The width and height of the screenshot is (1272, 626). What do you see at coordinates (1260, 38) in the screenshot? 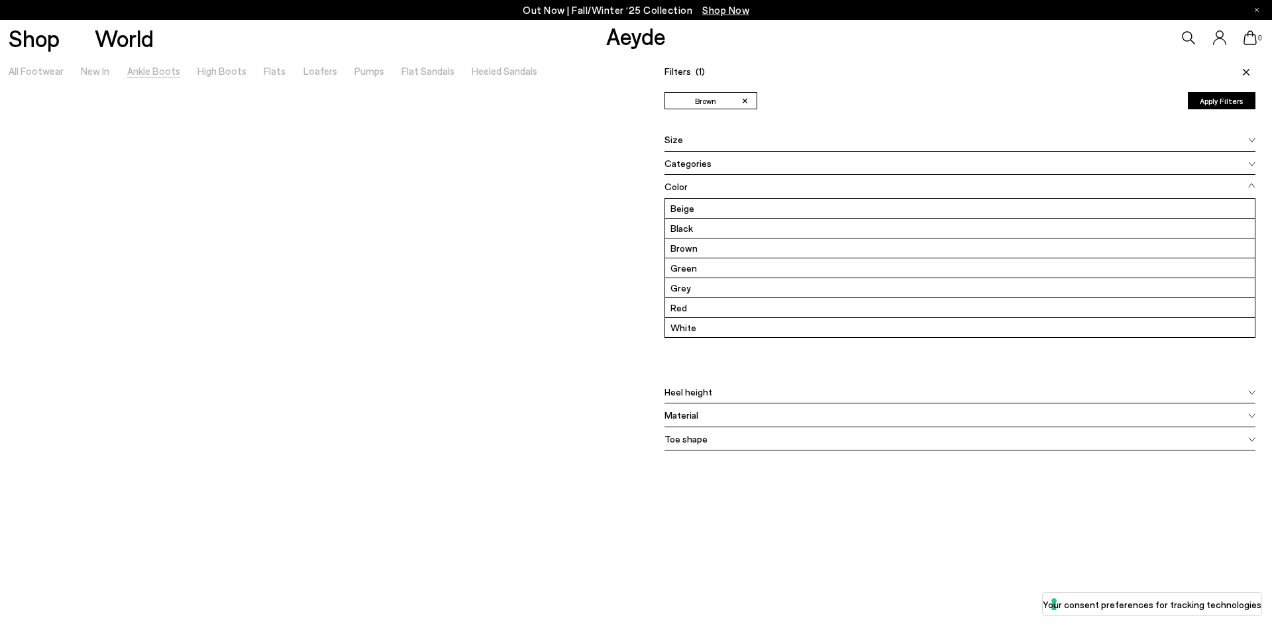
I see `span: 0` at bounding box center [1260, 38].